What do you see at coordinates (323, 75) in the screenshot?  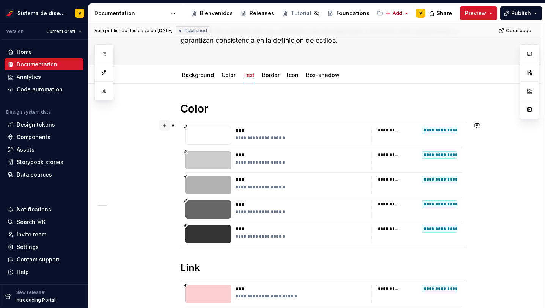 I see `a: Box-shadow` at bounding box center [323, 75].